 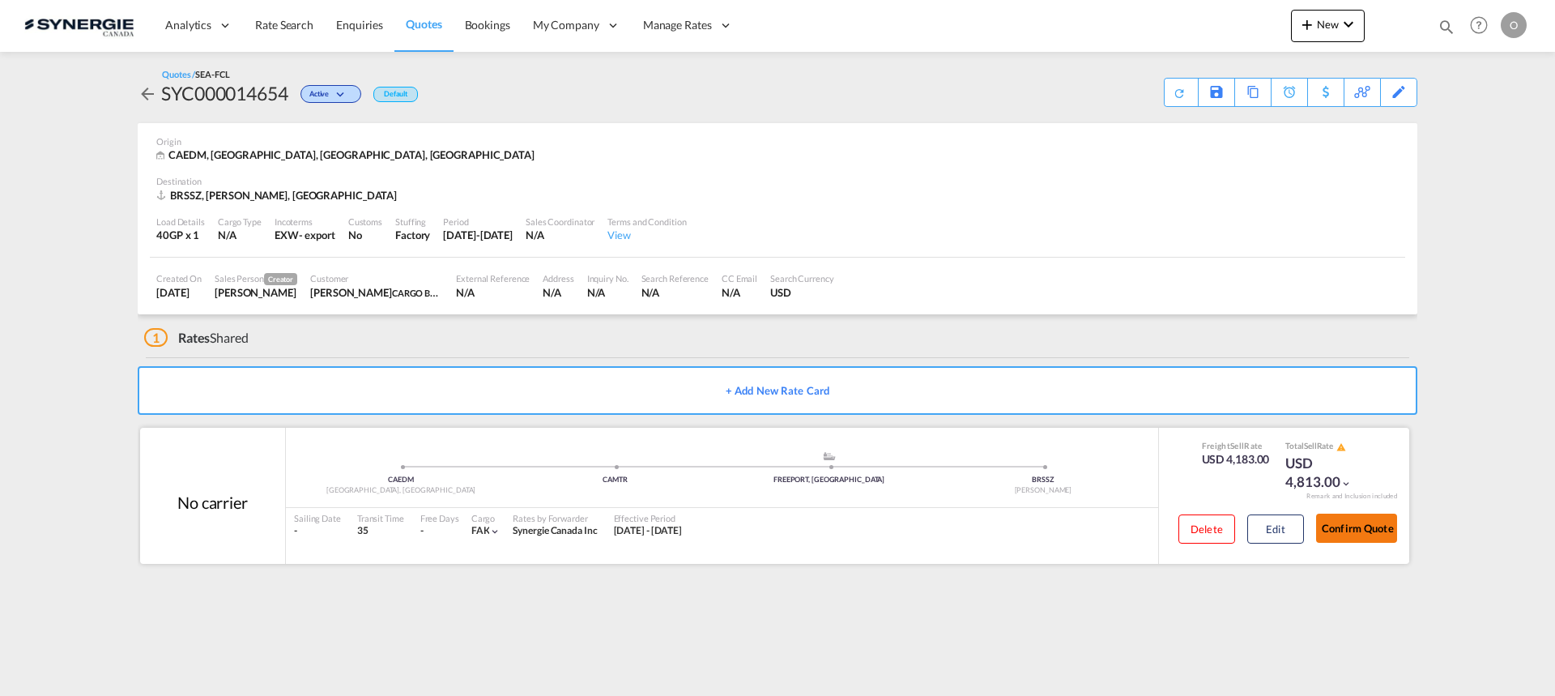 I want to click on div: Save As Template, so click(x=1216, y=92).